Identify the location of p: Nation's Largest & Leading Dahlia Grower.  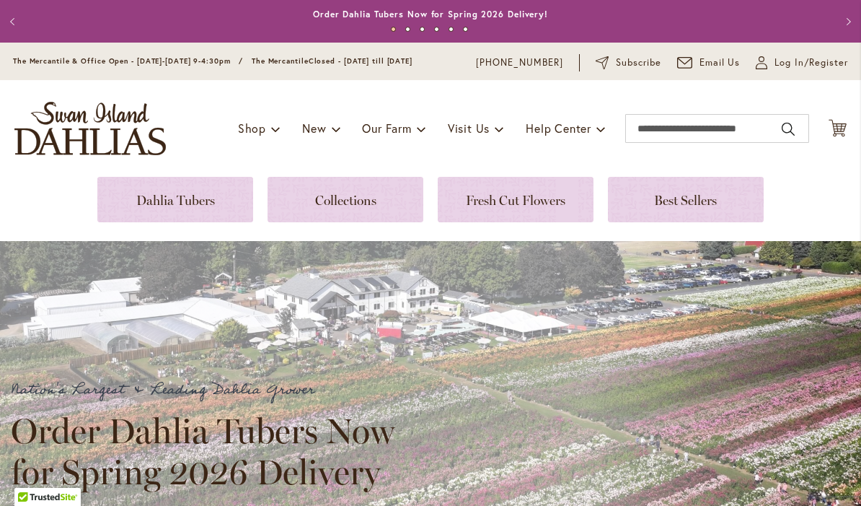
(209, 389).